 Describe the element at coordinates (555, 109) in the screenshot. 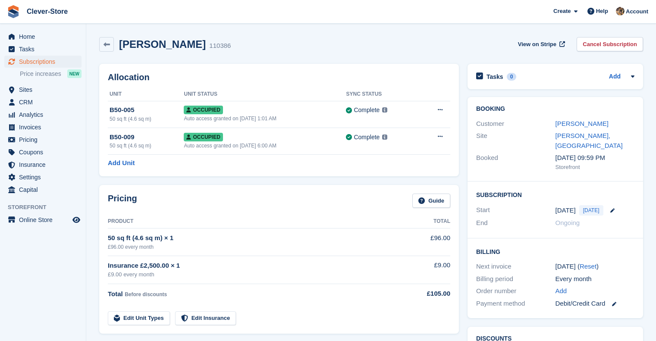

I see `h2: Booking` at that location.